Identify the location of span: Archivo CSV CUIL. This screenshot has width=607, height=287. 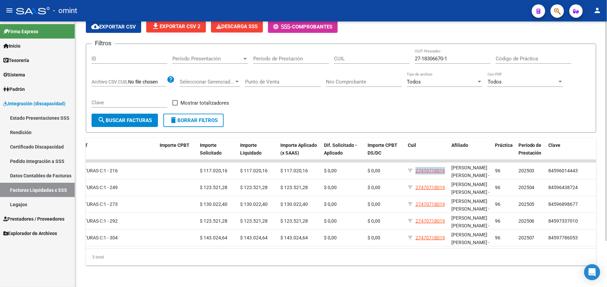
(110, 82).